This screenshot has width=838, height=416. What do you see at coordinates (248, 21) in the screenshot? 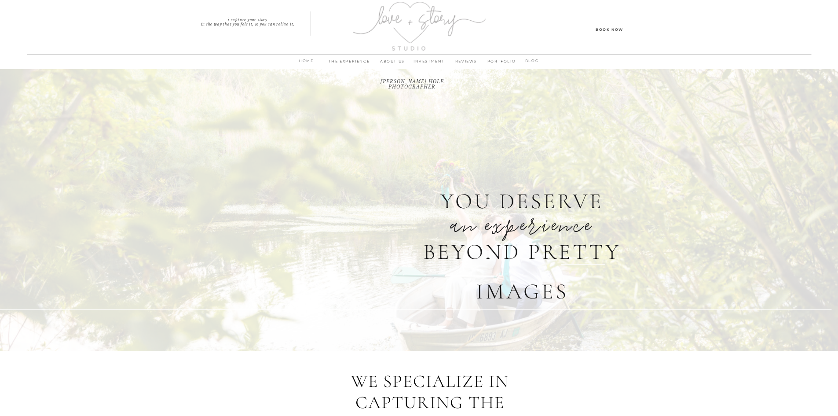
I see `p: I capture your story in the way that you felt it, so you can relive it.` at bounding box center [248, 21].